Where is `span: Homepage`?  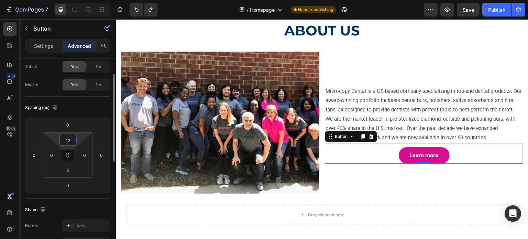
span: Homepage is located at coordinates (262, 10).